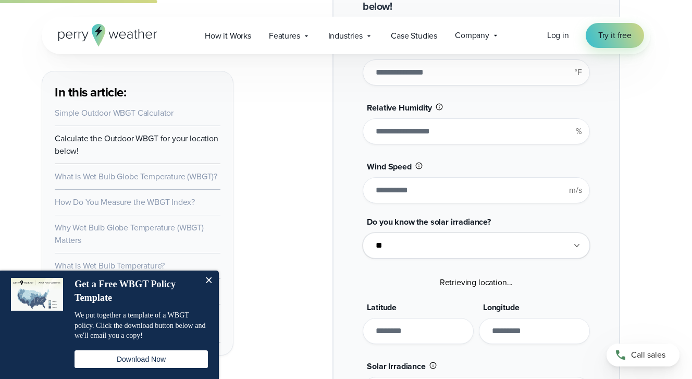 The height and width of the screenshot is (379, 692). I want to click on span: Try it free, so click(615, 35).